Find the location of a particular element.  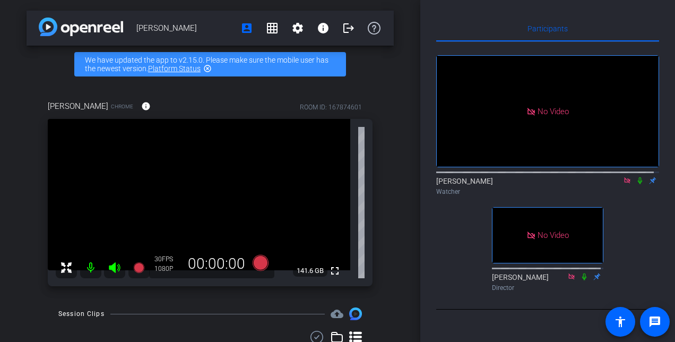

mat-icon: settings is located at coordinates (298, 28).